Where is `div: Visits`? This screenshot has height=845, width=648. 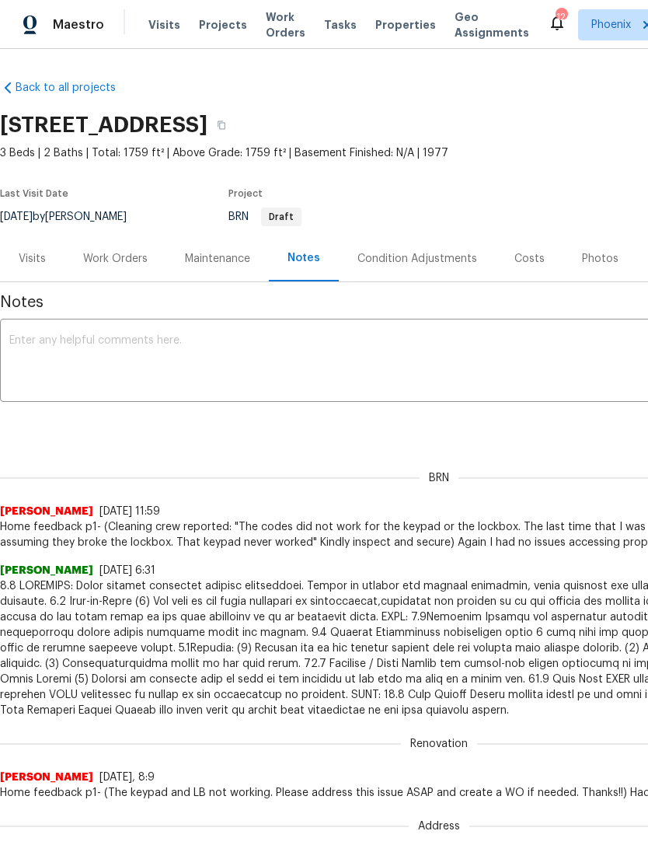
div: Visits is located at coordinates (32, 259).